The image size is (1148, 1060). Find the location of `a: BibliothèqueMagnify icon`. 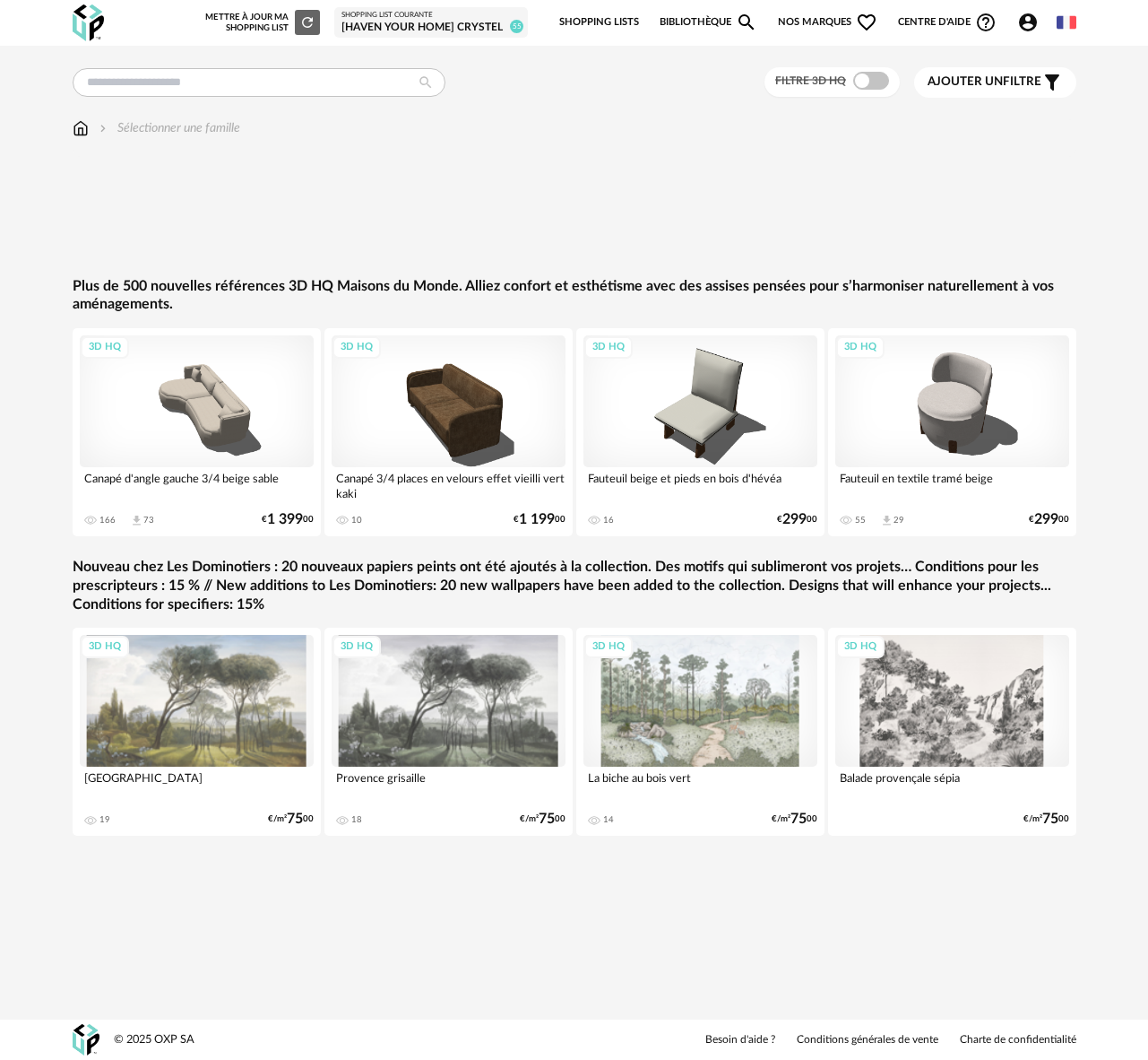

a: BibliothèqueMagnify icon is located at coordinates (709, 22).